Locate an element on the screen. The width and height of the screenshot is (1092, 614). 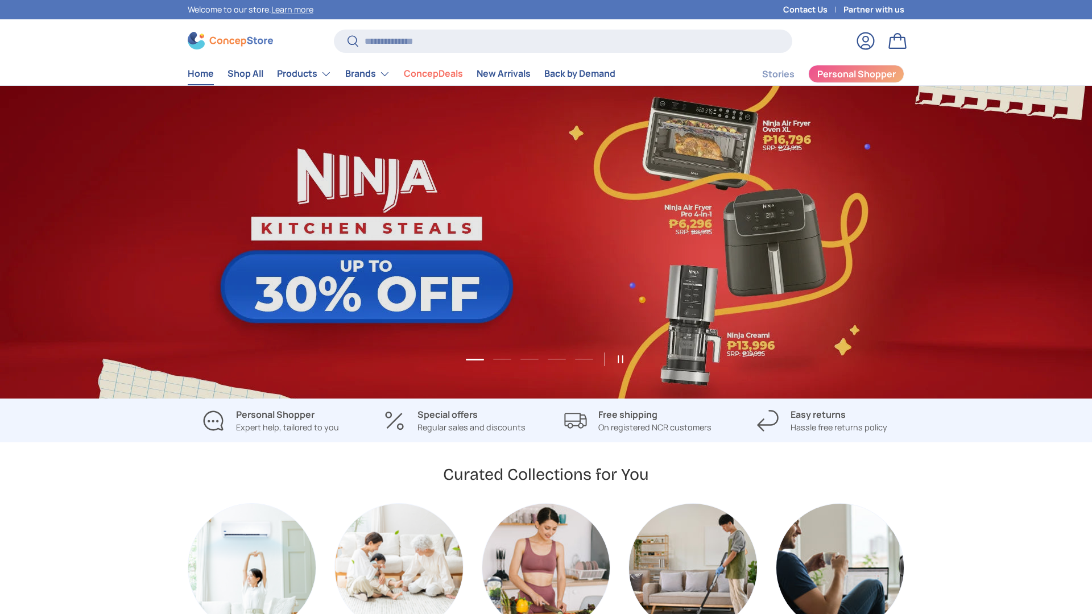
a: Back by Demand is located at coordinates (580, 73).